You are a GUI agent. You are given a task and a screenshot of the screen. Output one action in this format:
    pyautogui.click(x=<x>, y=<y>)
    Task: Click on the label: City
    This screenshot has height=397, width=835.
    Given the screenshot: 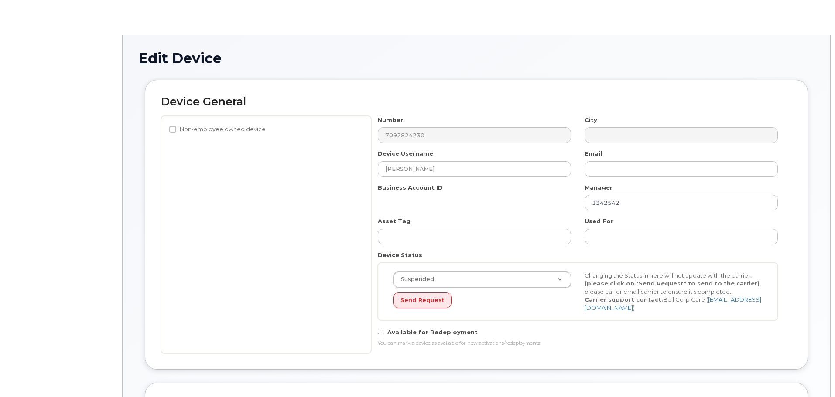 What is the action you would take?
    pyautogui.click(x=591, y=120)
    